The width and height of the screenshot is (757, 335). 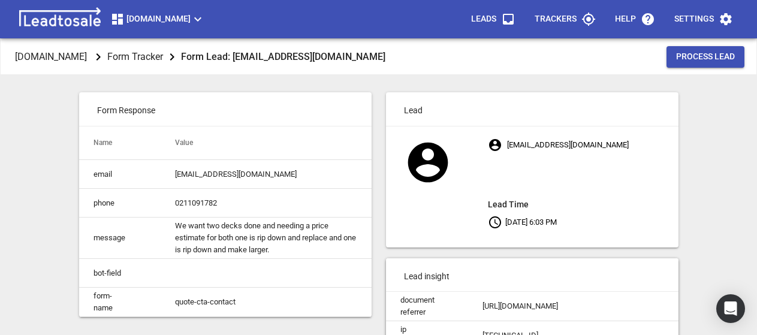 What do you see at coordinates (266, 203) in the screenshot?
I see `td: 0211091782` at bounding box center [266, 203].